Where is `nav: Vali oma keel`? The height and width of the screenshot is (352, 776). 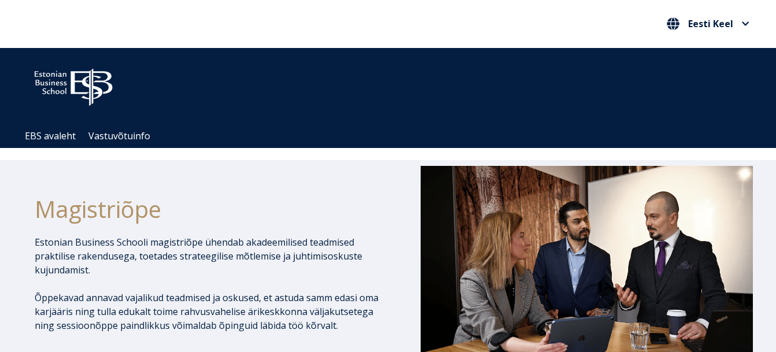
nav: Vali oma keel is located at coordinates (708, 24).